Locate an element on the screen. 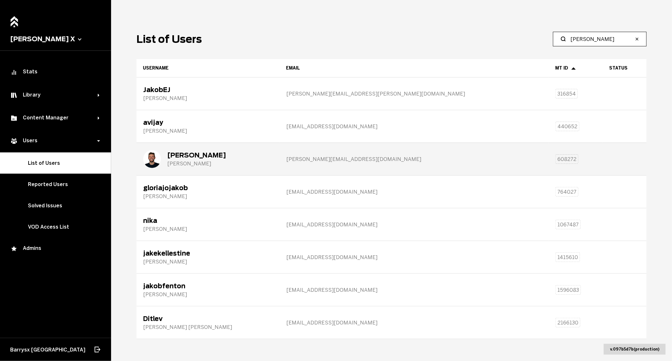  div: MT ID is located at coordinates (576, 68).